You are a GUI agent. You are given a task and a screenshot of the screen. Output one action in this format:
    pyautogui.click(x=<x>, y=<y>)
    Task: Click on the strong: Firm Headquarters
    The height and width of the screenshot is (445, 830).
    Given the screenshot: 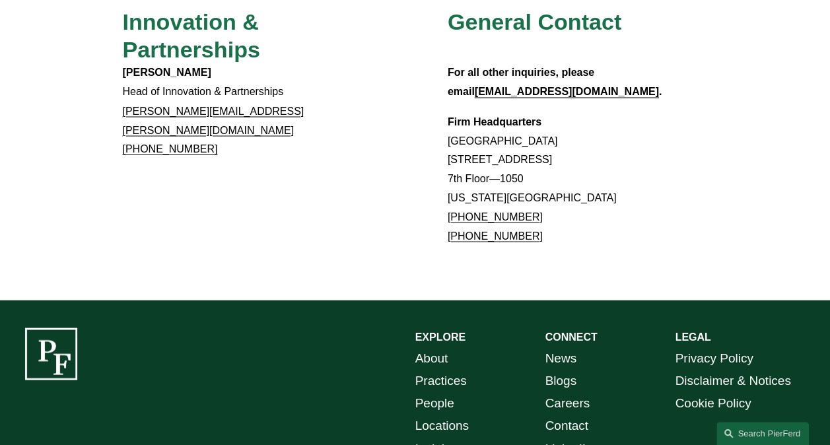 What is the action you would take?
    pyautogui.click(x=494, y=121)
    